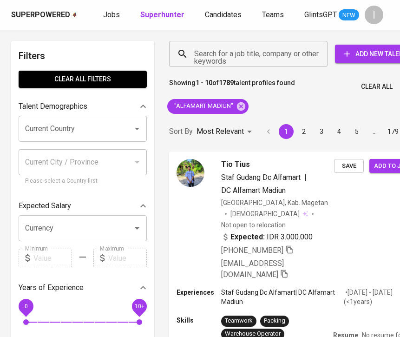 This screenshot has width=400, height=337. Describe the element at coordinates (349, 166) in the screenshot. I see `button: Save` at that location.